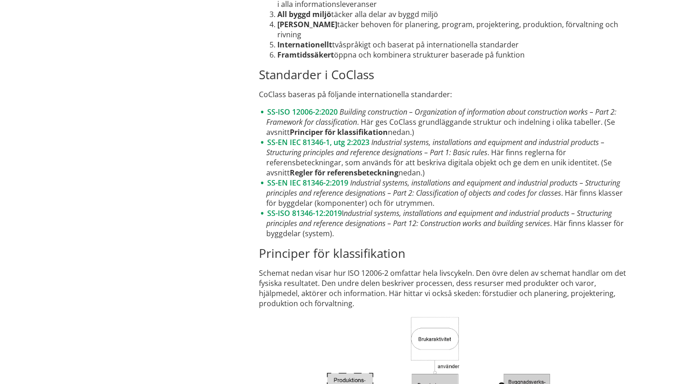 The width and height of the screenshot is (697, 384). What do you see at coordinates (445, 193) in the screenshot?
I see `li: . Här finns klasser för byggdelar (komponenter) och för utrymmen.` at bounding box center [445, 193].